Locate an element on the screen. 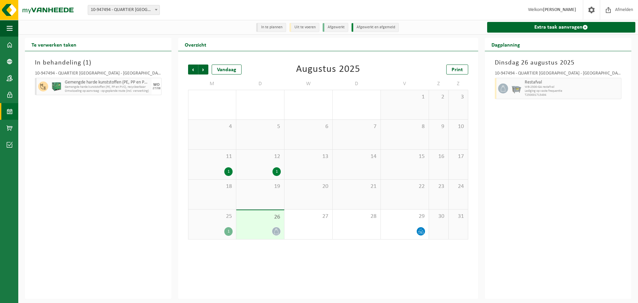 Image resolution: width=638 pixels, height=303 pixels. h2: Te verwerken taken is located at coordinates (54, 44).